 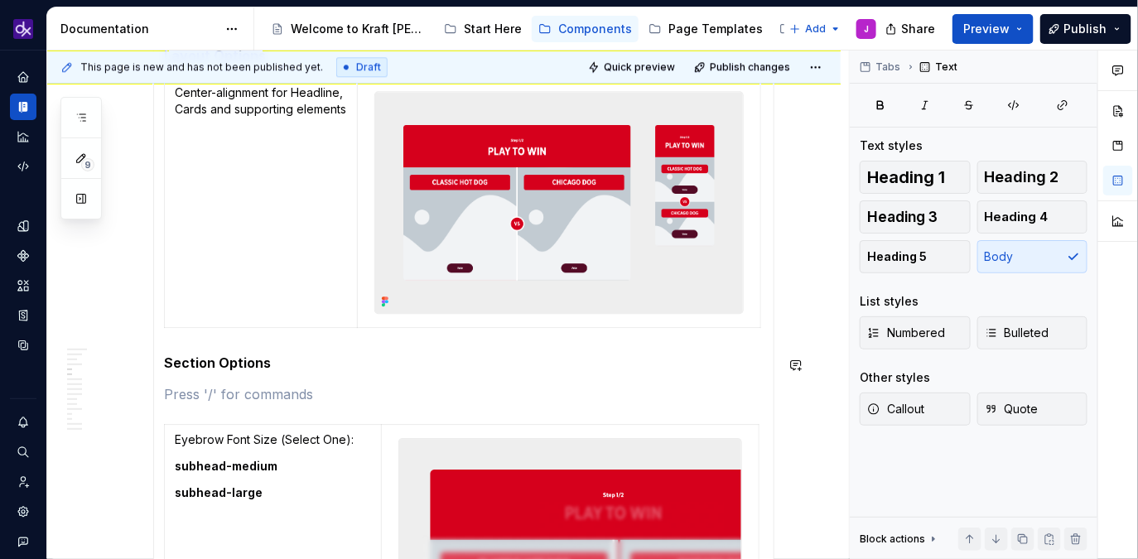 I want to click on a: Documentation, so click(x=23, y=107).